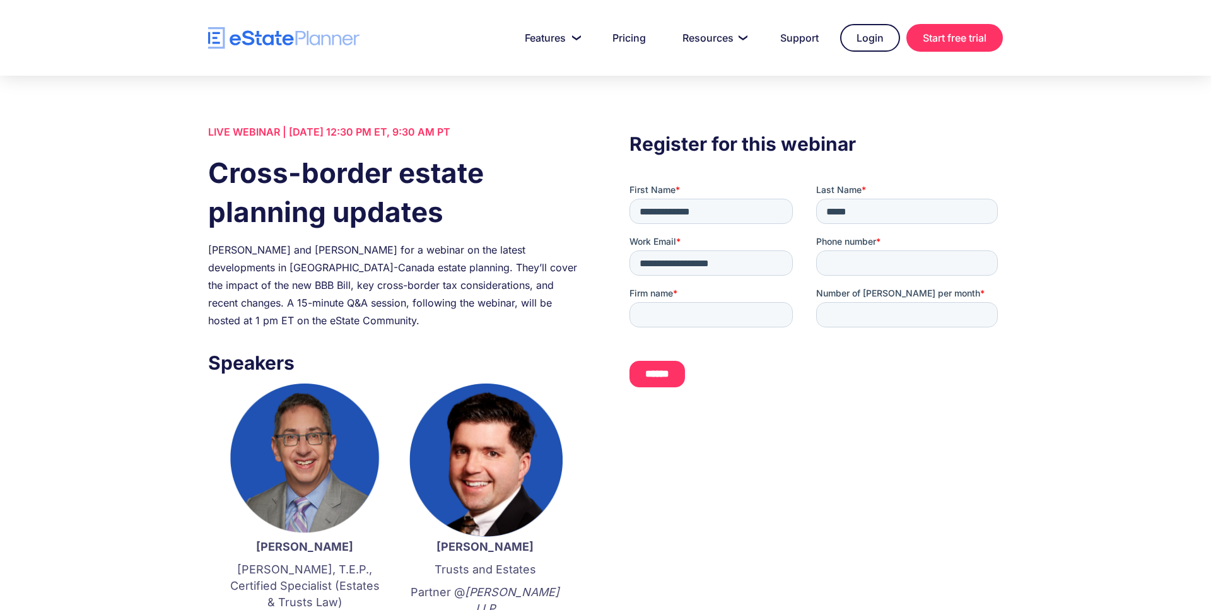 The image size is (1211, 610). What do you see at coordinates (485, 569) in the screenshot?
I see `p: Trusts and Estates` at bounding box center [485, 569].